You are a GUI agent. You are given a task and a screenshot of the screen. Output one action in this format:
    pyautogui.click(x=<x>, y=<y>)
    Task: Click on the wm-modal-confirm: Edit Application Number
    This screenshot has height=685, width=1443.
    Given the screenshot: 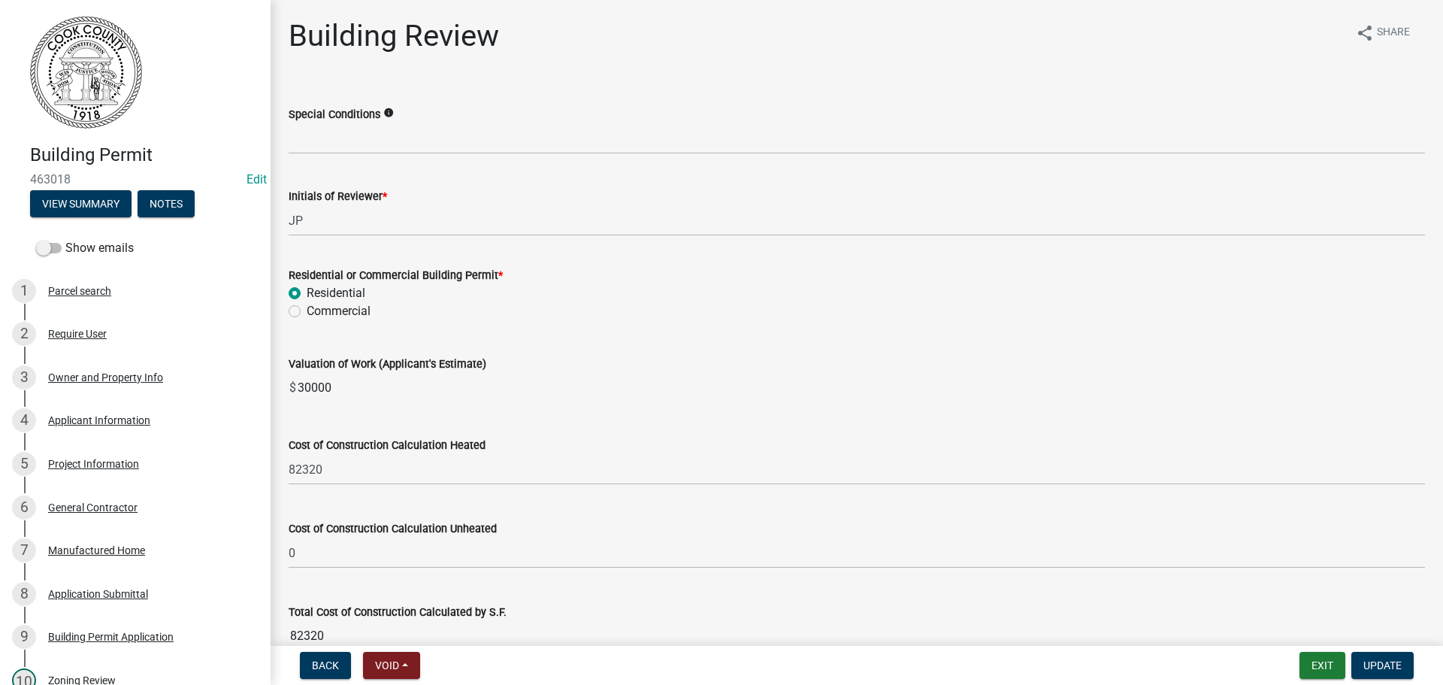 What is the action you would take?
    pyautogui.click(x=256, y=179)
    